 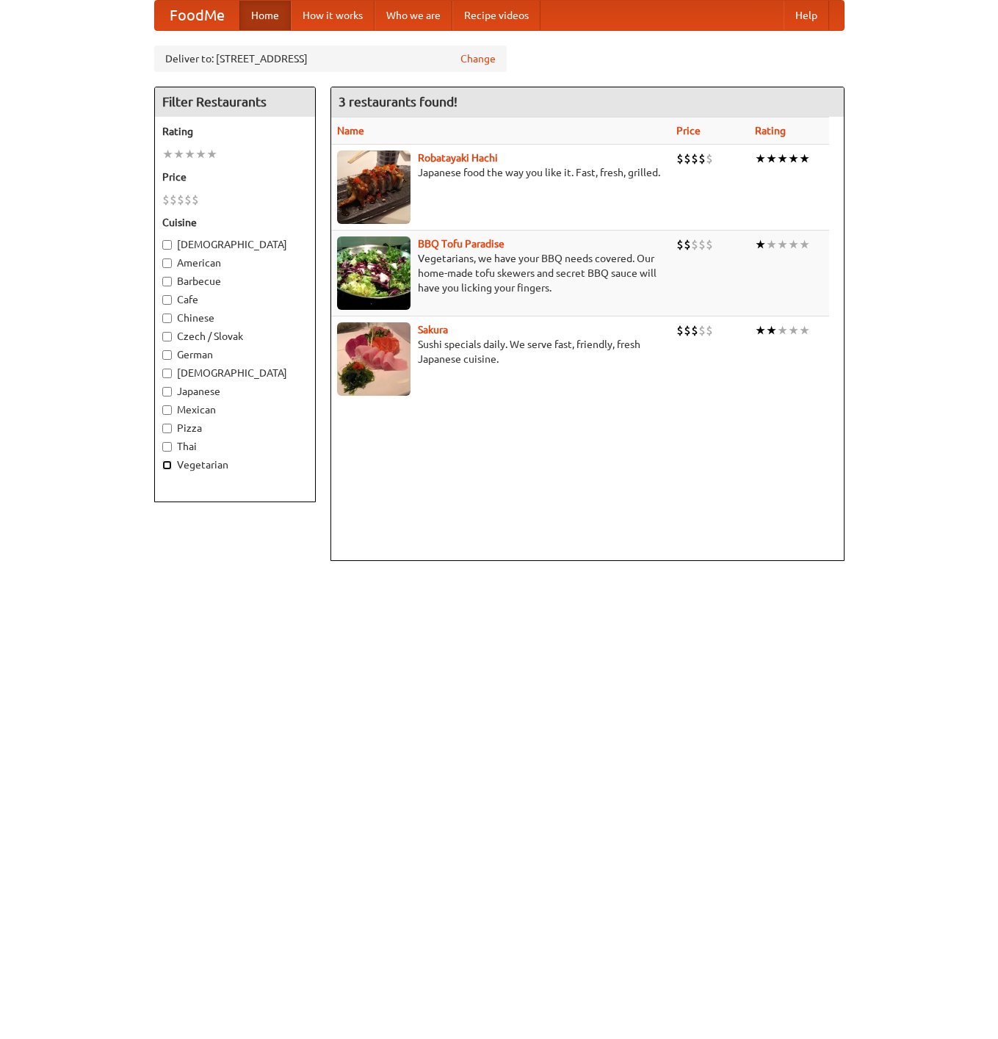 I want to click on a: How it works, so click(x=333, y=15).